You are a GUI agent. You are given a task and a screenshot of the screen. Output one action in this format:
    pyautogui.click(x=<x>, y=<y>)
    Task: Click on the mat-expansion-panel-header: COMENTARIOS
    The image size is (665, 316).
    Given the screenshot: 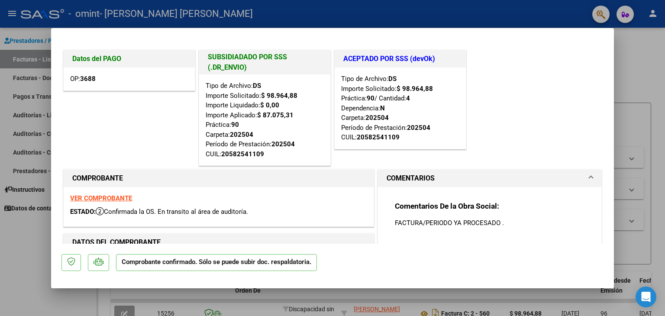 What is the action you would take?
    pyautogui.click(x=490, y=178)
    